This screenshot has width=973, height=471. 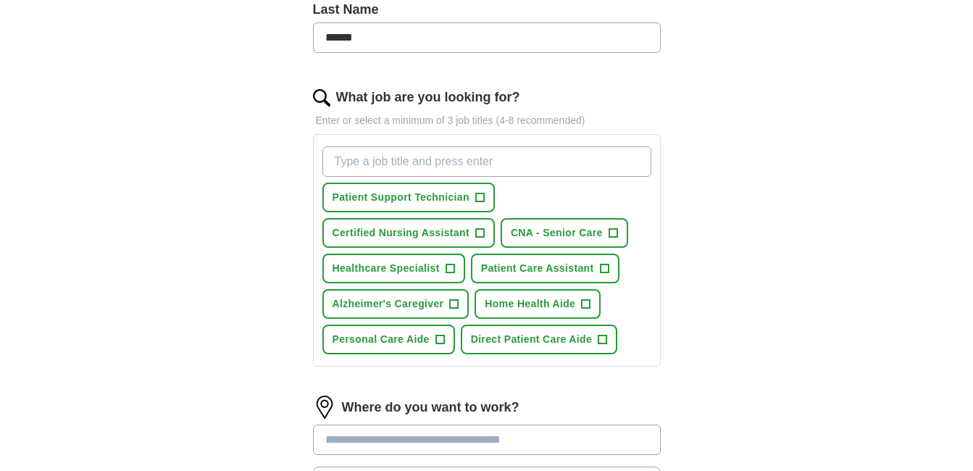 What do you see at coordinates (409, 197) in the screenshot?
I see `button: Patient Support Technician` at bounding box center [409, 197].